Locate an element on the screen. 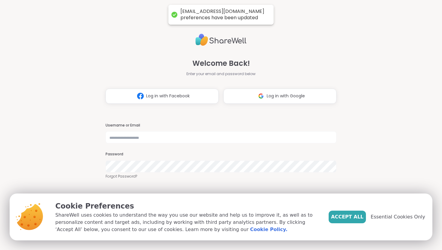 The image size is (442, 250). h3: Password is located at coordinates (221, 154).